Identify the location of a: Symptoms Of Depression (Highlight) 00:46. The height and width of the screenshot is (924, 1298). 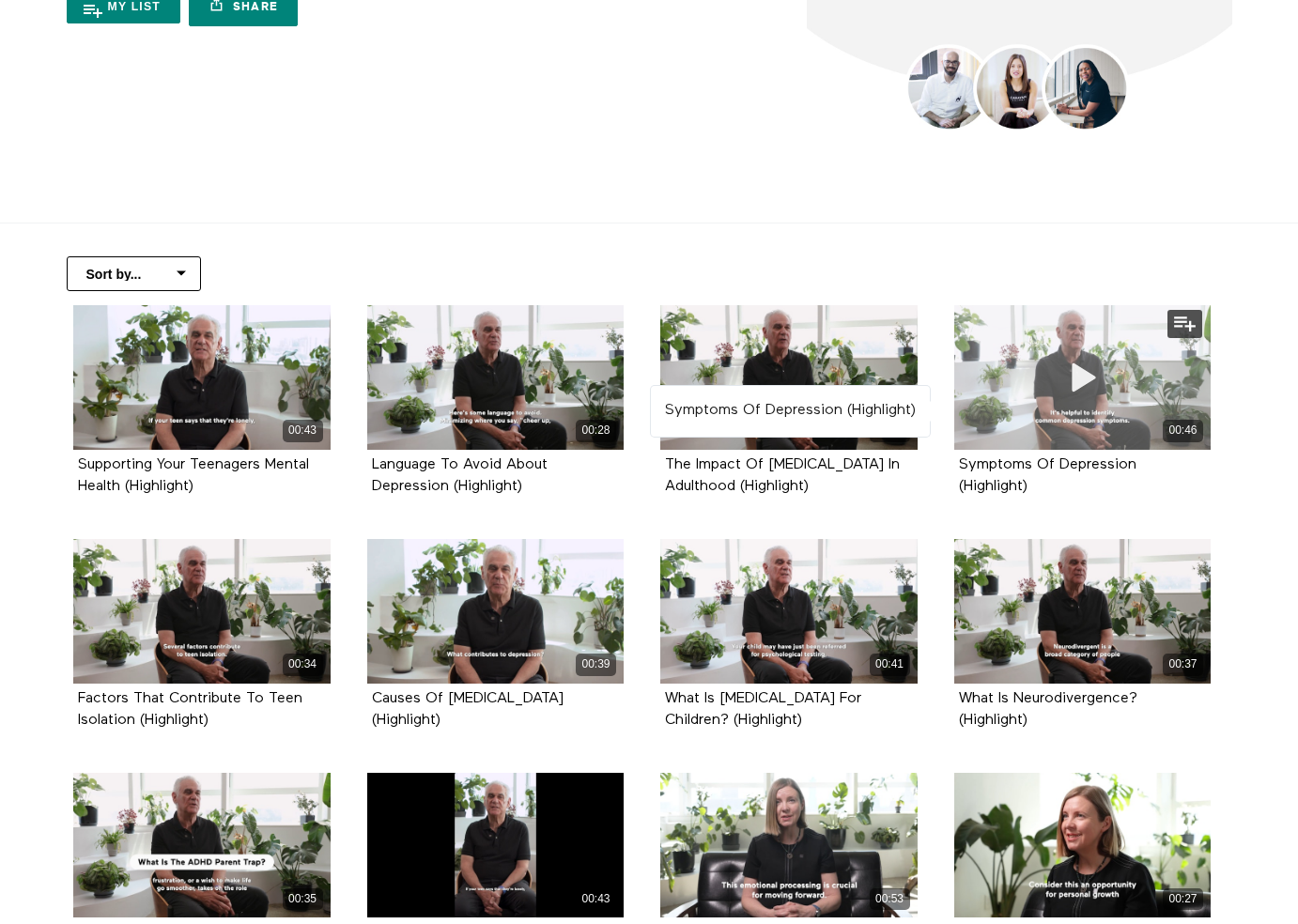
(1082, 377).